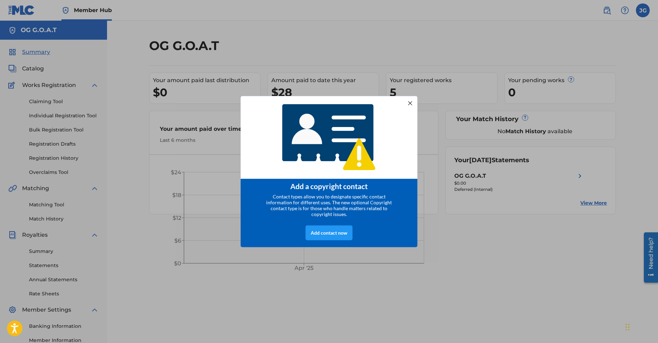 This screenshot has width=658, height=343. What do you see at coordinates (329, 233) in the screenshot?
I see `div: Add contact now` at bounding box center [329, 233].